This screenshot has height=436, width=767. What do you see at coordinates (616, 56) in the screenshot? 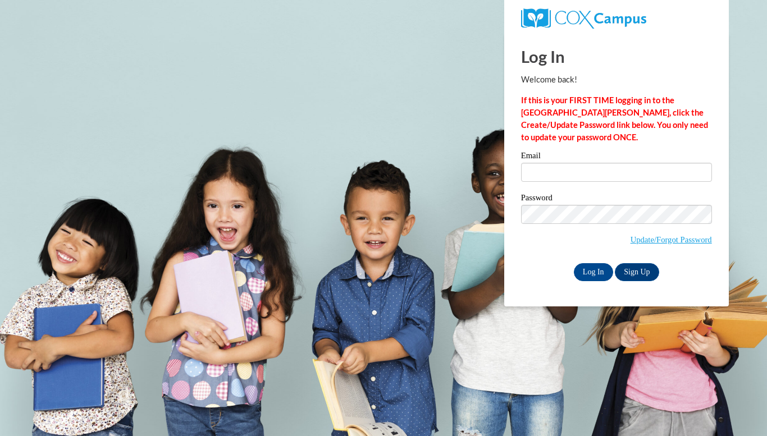
I see `h1: Log In` at bounding box center [616, 56].